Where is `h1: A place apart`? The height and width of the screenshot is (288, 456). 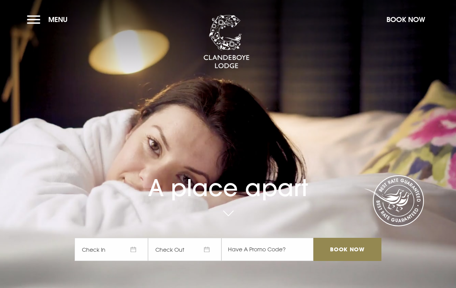
h1: A place apart is located at coordinates (228, 179).